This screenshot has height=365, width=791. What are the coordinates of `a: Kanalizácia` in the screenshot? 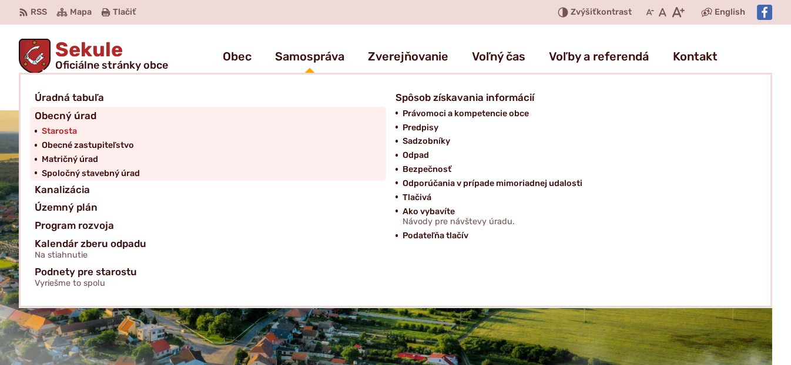 It's located at (208, 190).